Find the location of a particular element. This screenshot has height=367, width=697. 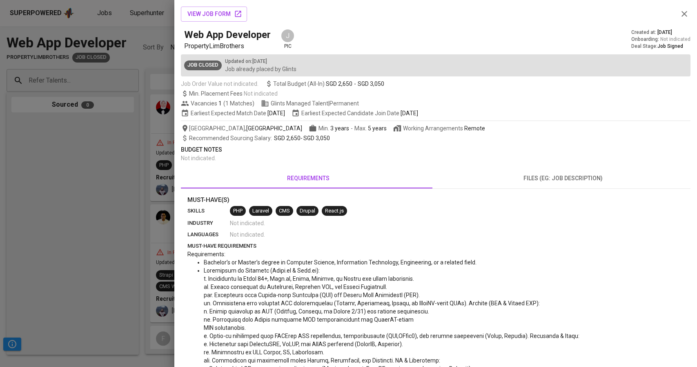

span: 3 years is located at coordinates (340, 128).